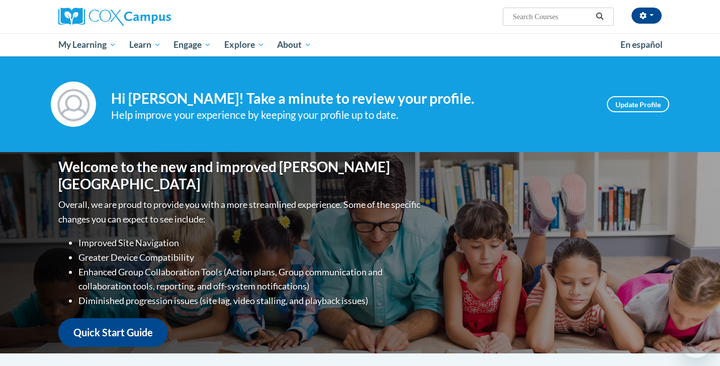 Image resolution: width=720 pixels, height=366 pixels. I want to click on li: Enhanced Group Collaboration Tools (Action plans, Group communication and collaboration tools, re..., so click(250, 279).